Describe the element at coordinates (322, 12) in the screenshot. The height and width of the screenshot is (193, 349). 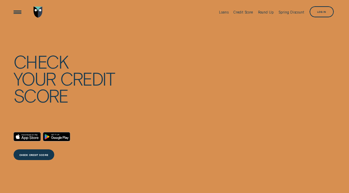
I see `button: Log in` at that location.